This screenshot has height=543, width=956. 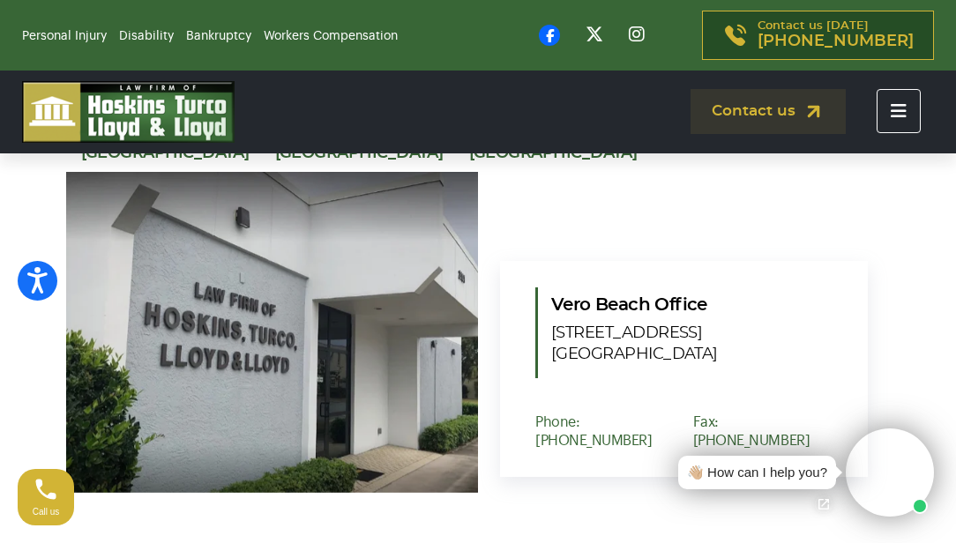 I want to click on p: Fax:, so click(x=763, y=432).